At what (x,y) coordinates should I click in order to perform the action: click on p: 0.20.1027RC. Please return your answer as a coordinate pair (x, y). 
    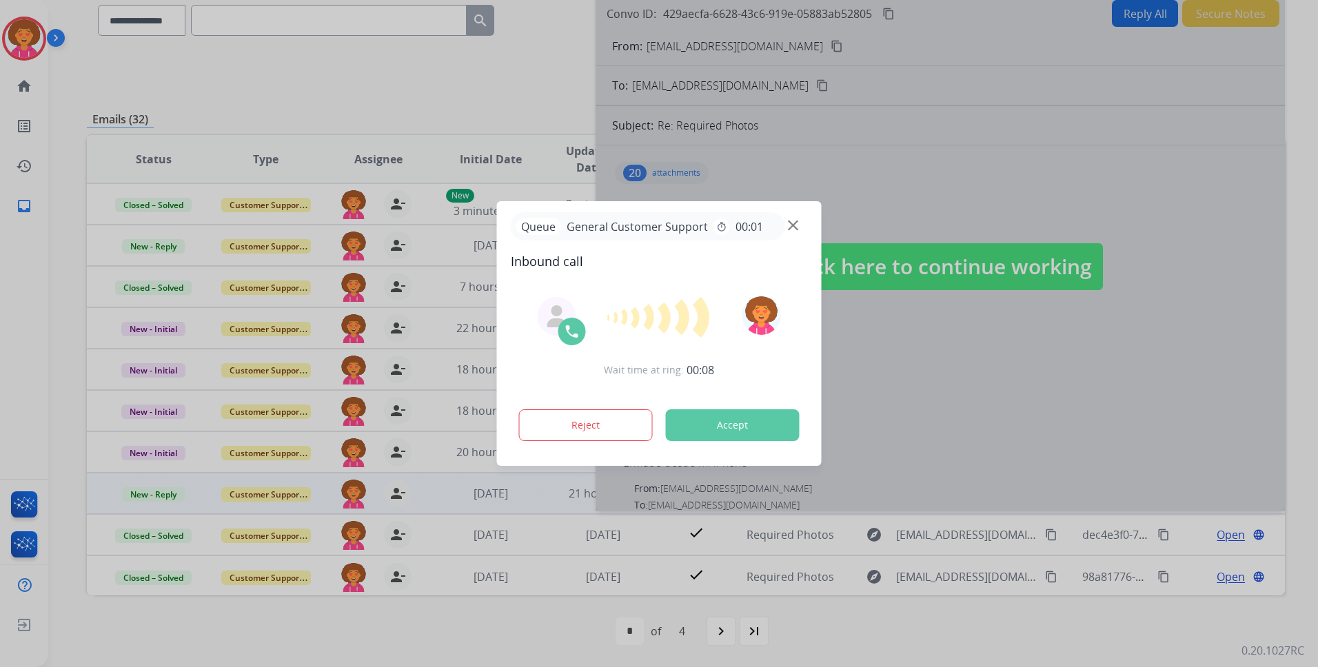
    Looking at the image, I should click on (1273, 651).